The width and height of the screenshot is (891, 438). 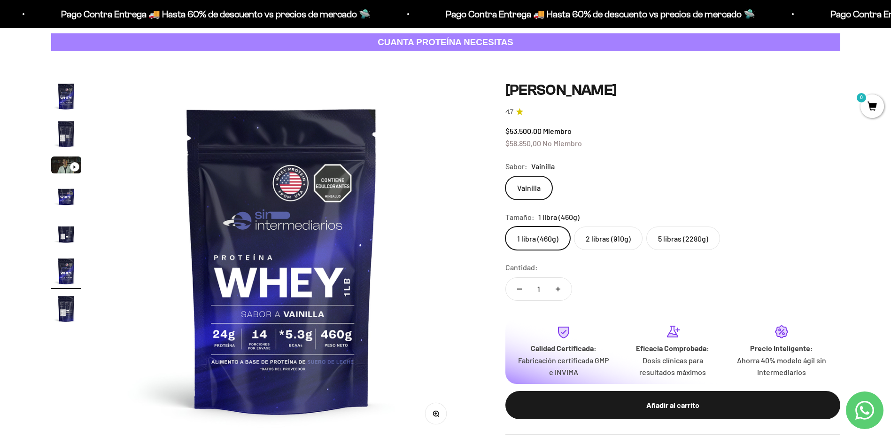 I want to click on span: Miembro, so click(x=557, y=131).